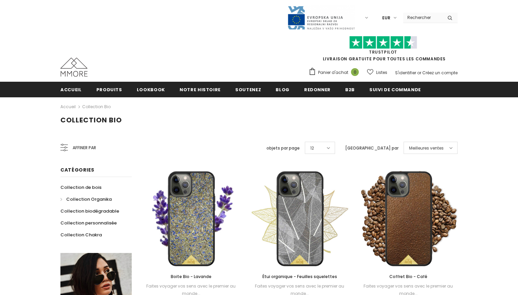 The image size is (518, 295). What do you see at coordinates (355, 72) in the screenshot?
I see `span: 0` at bounding box center [355, 72].